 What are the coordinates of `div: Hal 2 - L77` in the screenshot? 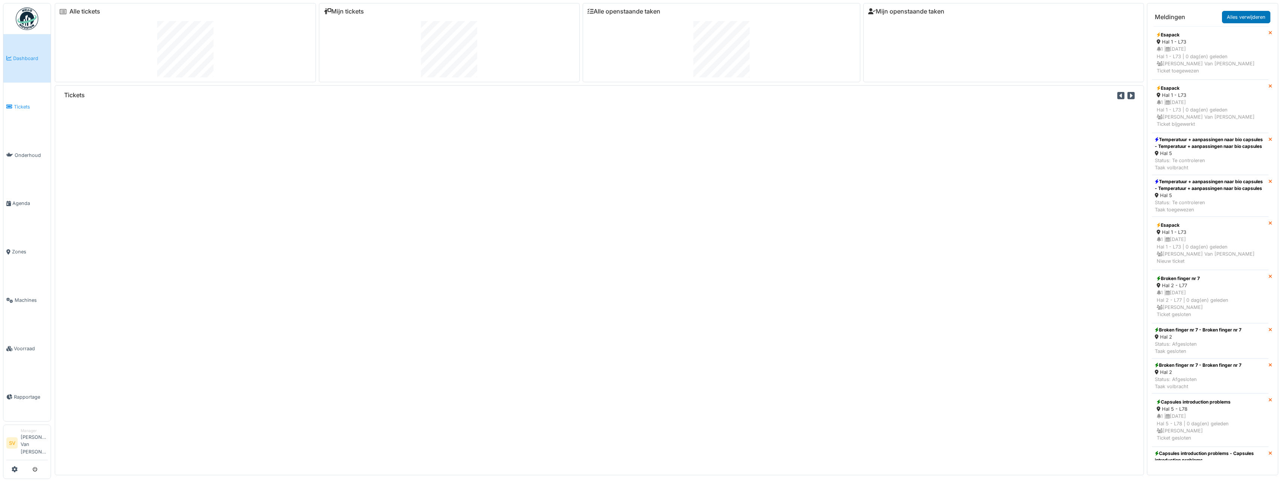 It's located at (1210, 285).